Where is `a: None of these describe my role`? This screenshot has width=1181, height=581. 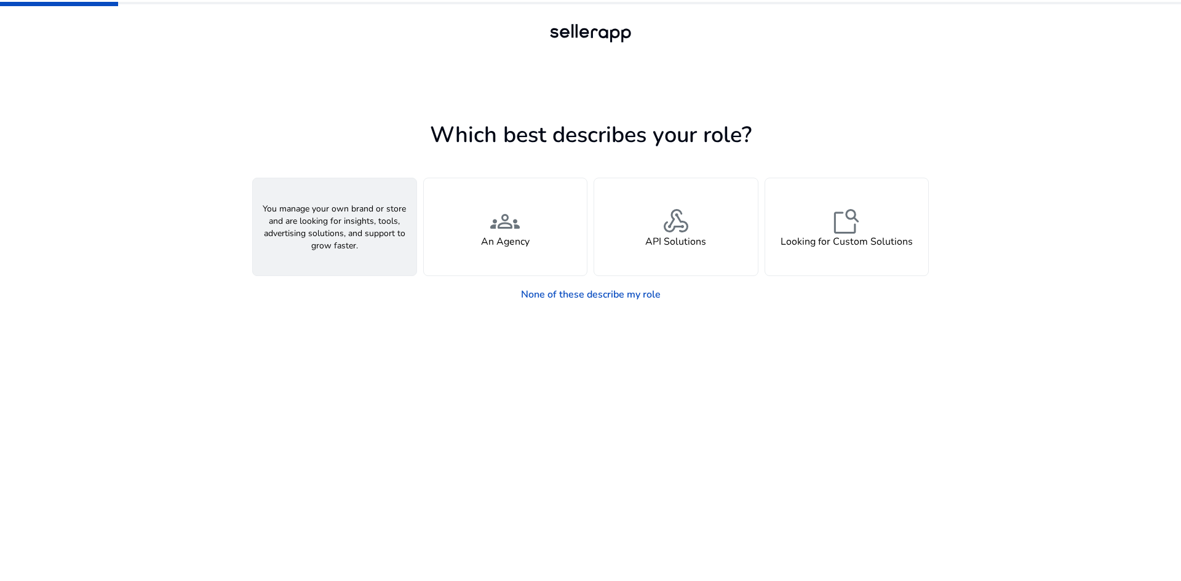 a: None of these describe my role is located at coordinates (591, 295).